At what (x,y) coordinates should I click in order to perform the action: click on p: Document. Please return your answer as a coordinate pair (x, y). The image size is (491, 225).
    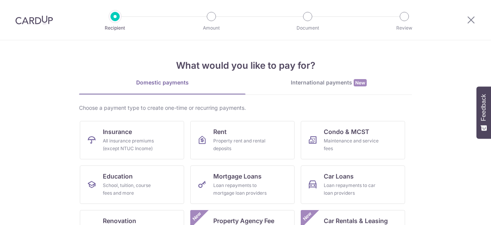
    Looking at the image, I should click on (307, 28).